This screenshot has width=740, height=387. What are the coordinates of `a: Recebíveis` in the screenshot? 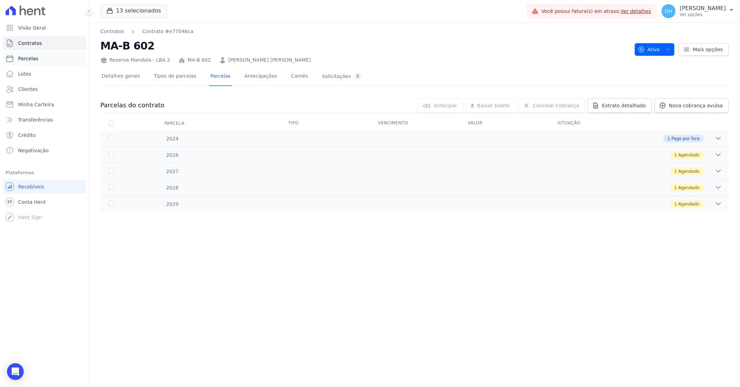 It's located at (44, 187).